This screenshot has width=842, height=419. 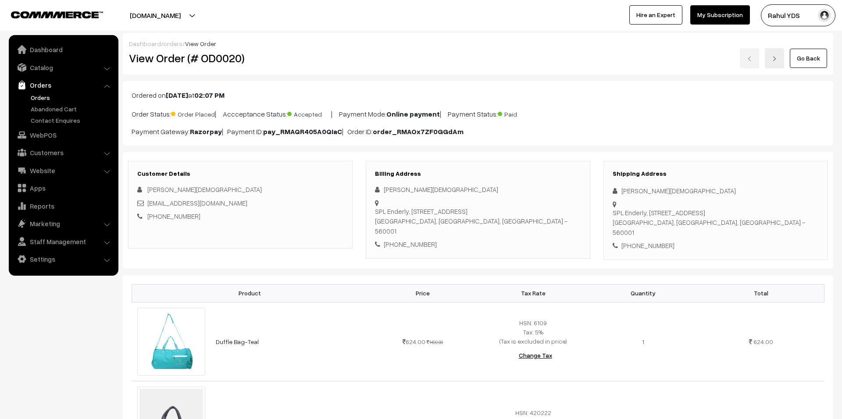 What do you see at coordinates (309, 113) in the screenshot?
I see `span: Accepted` at bounding box center [309, 113].